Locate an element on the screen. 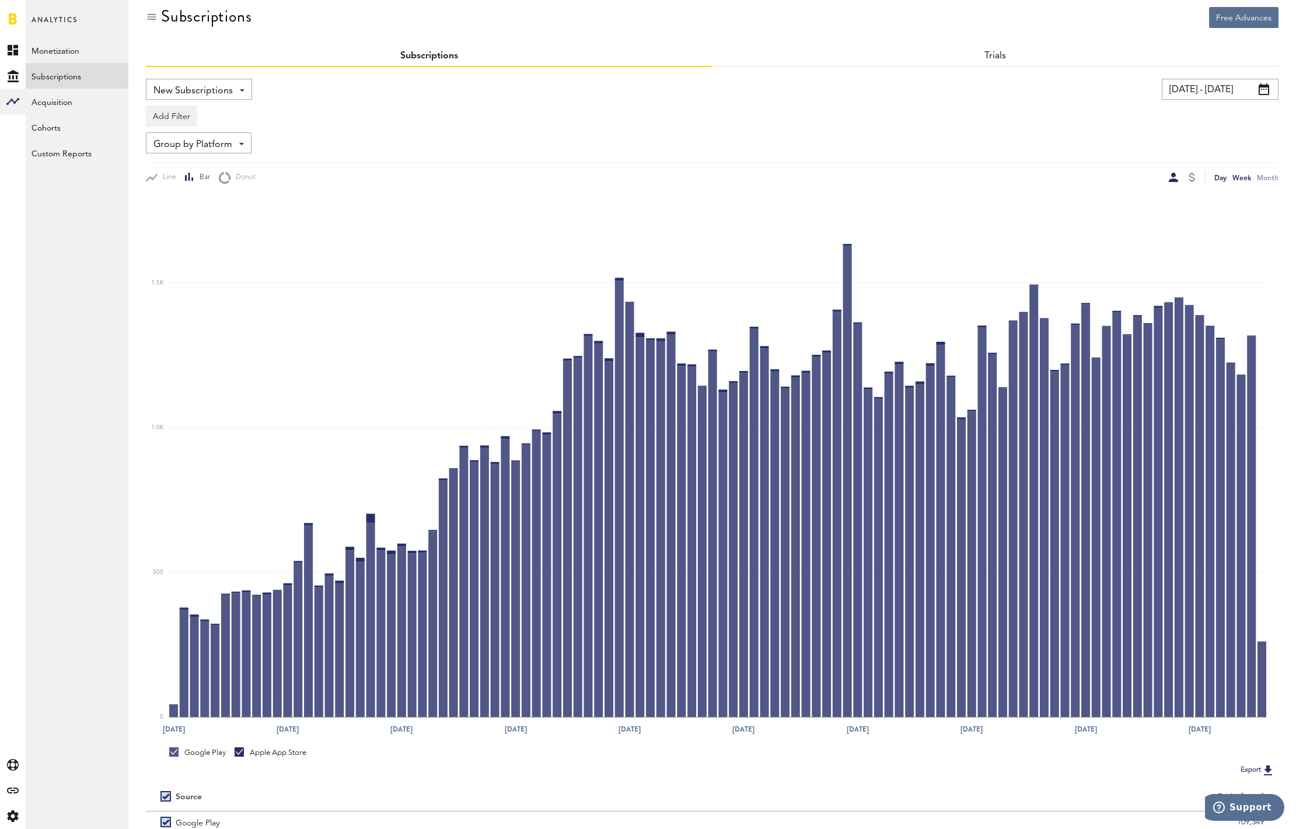 The height and width of the screenshot is (829, 1296). span: New Subscriptions is located at coordinates (193, 91).